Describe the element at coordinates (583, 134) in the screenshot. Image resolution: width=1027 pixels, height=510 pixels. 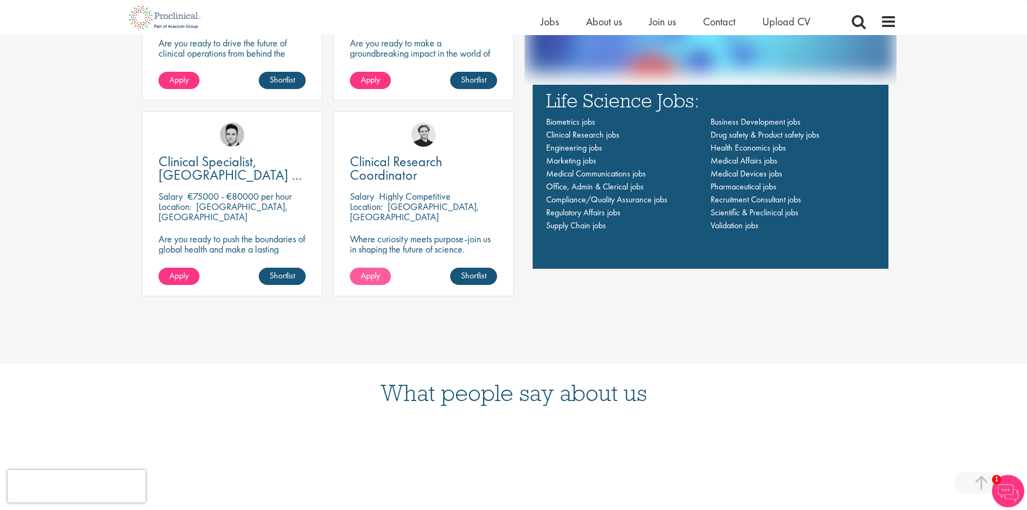
I see `a: Clinical Research jobs` at that location.